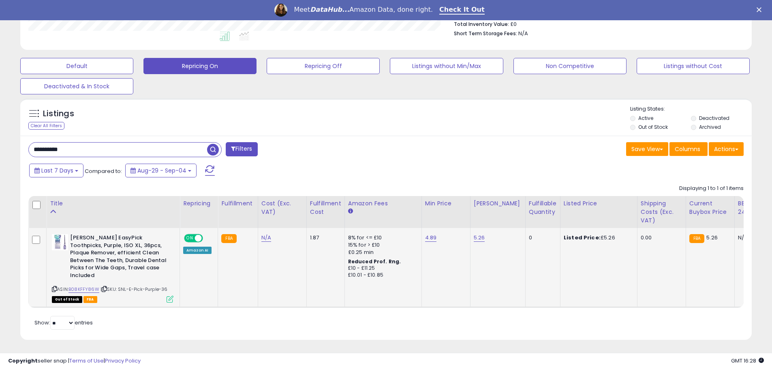  What do you see at coordinates (382, 252) in the screenshot?
I see `div: £0.25 min` at bounding box center [382, 252].